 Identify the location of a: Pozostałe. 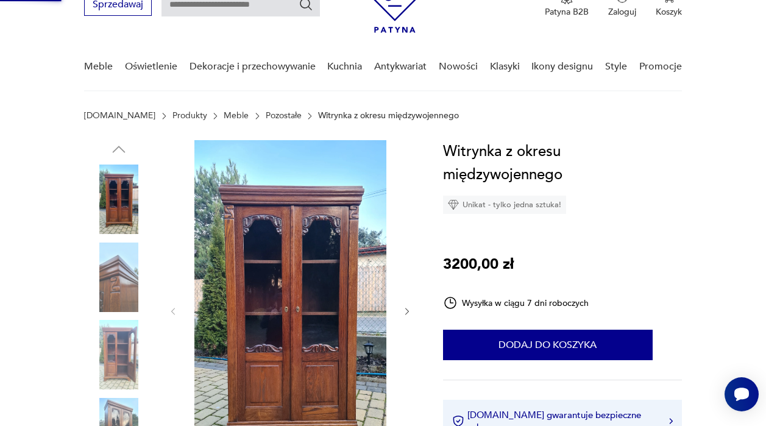
(283, 116).